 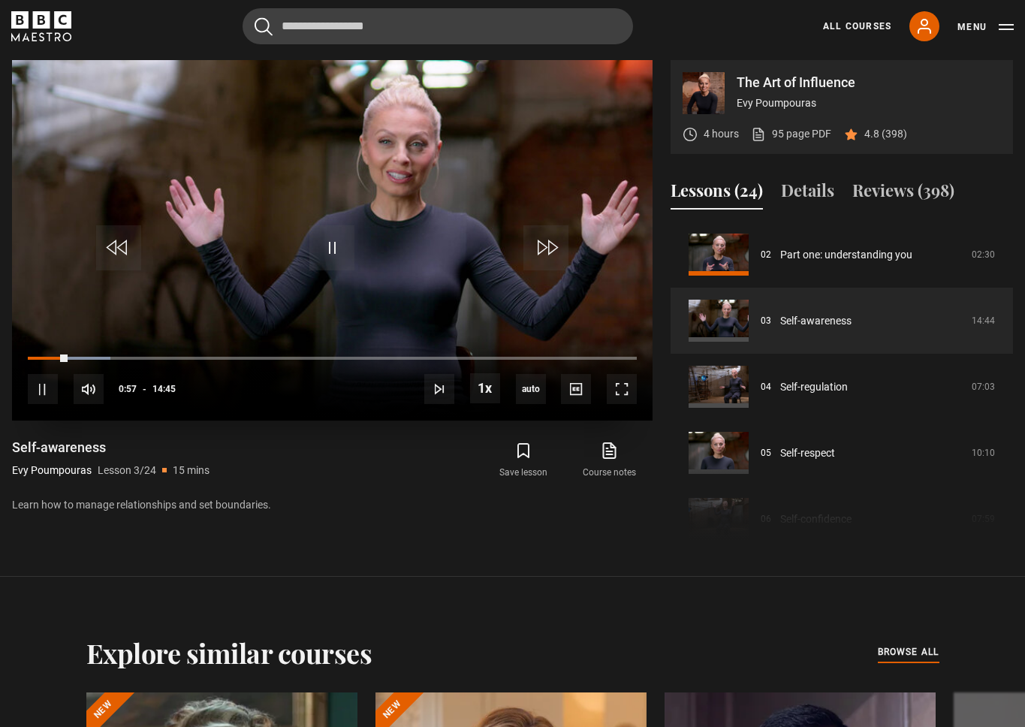 What do you see at coordinates (531, 389) in the screenshot?
I see `span: auto` at bounding box center [531, 389].